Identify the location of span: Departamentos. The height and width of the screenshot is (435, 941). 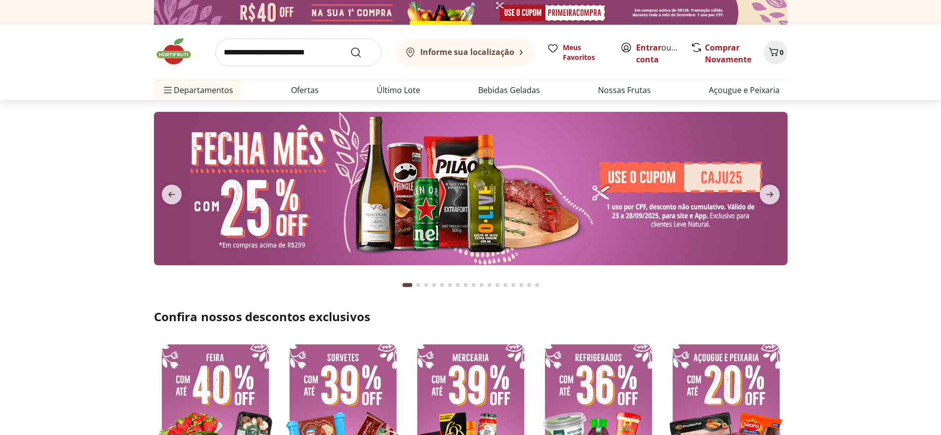
(198, 90).